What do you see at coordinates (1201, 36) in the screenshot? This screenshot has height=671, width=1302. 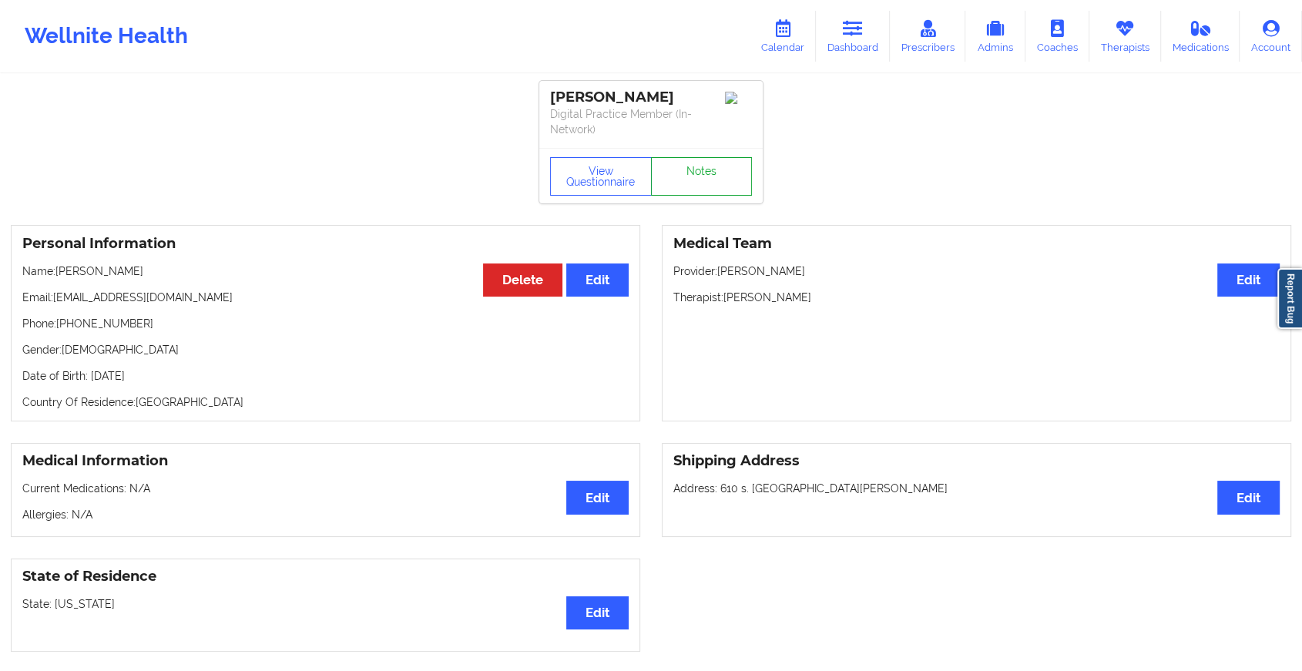 I see `a: Medications` at bounding box center [1201, 36].